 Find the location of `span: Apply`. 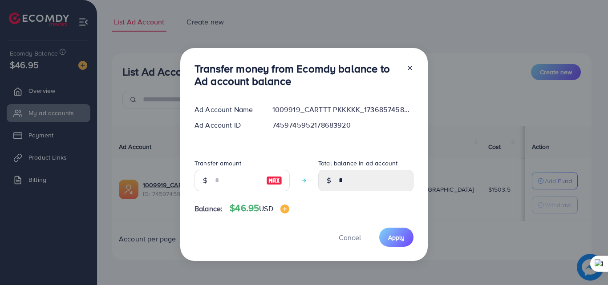

span: Apply is located at coordinates (396, 237).